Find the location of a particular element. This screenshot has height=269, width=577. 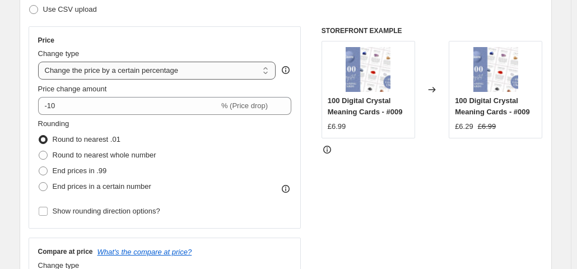

h3: Price is located at coordinates (46, 40).